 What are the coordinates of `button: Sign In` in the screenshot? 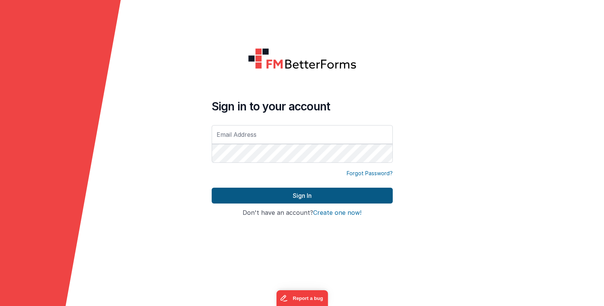 It's located at (302, 196).